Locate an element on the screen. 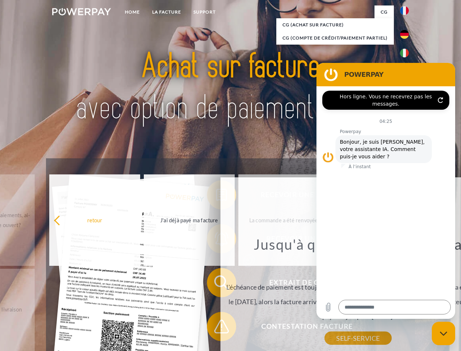  a: LA FACTURE is located at coordinates (167, 12).